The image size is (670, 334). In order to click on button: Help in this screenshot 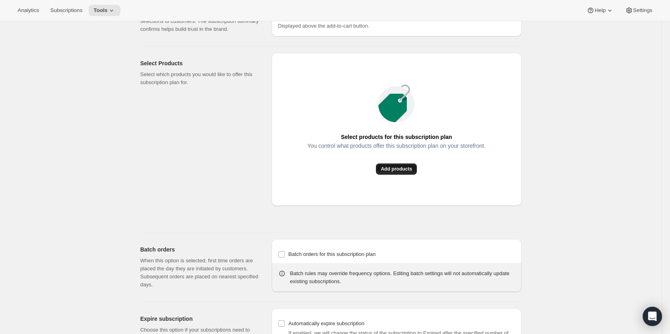, I will do `click(599, 10)`.